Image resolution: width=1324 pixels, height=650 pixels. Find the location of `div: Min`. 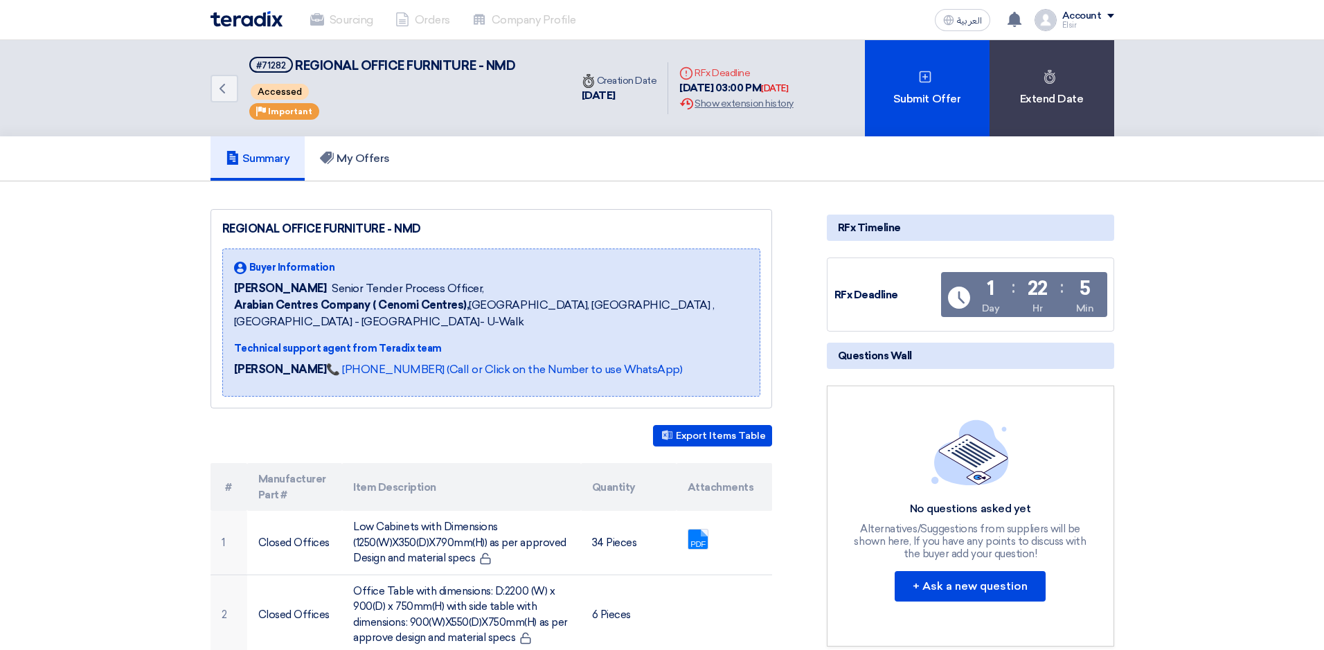

div: Min is located at coordinates (1085, 308).